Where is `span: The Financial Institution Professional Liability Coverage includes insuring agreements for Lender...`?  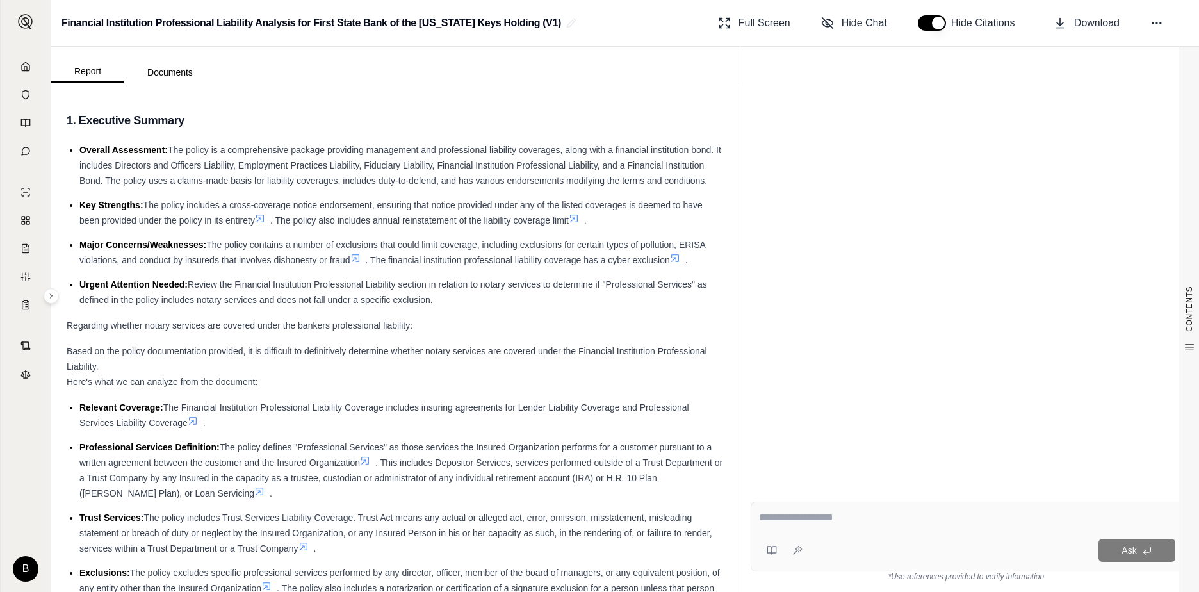 span: The Financial Institution Professional Liability Coverage includes insuring agreements for Lender... is located at coordinates (384, 415).